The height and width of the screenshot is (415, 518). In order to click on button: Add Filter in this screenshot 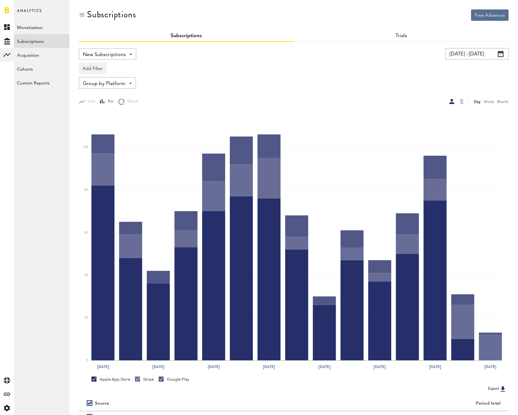, I will do `click(93, 68)`.